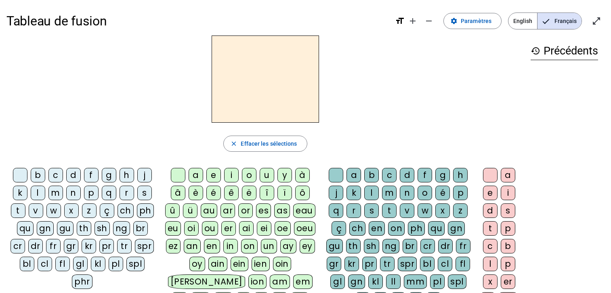 The width and height of the screenshot is (611, 293). I want to click on div: cr, so click(18, 246).